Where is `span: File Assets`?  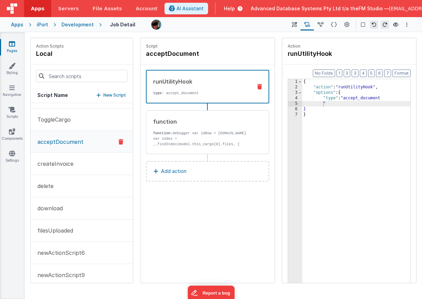
span: File Assets is located at coordinates (107, 9).